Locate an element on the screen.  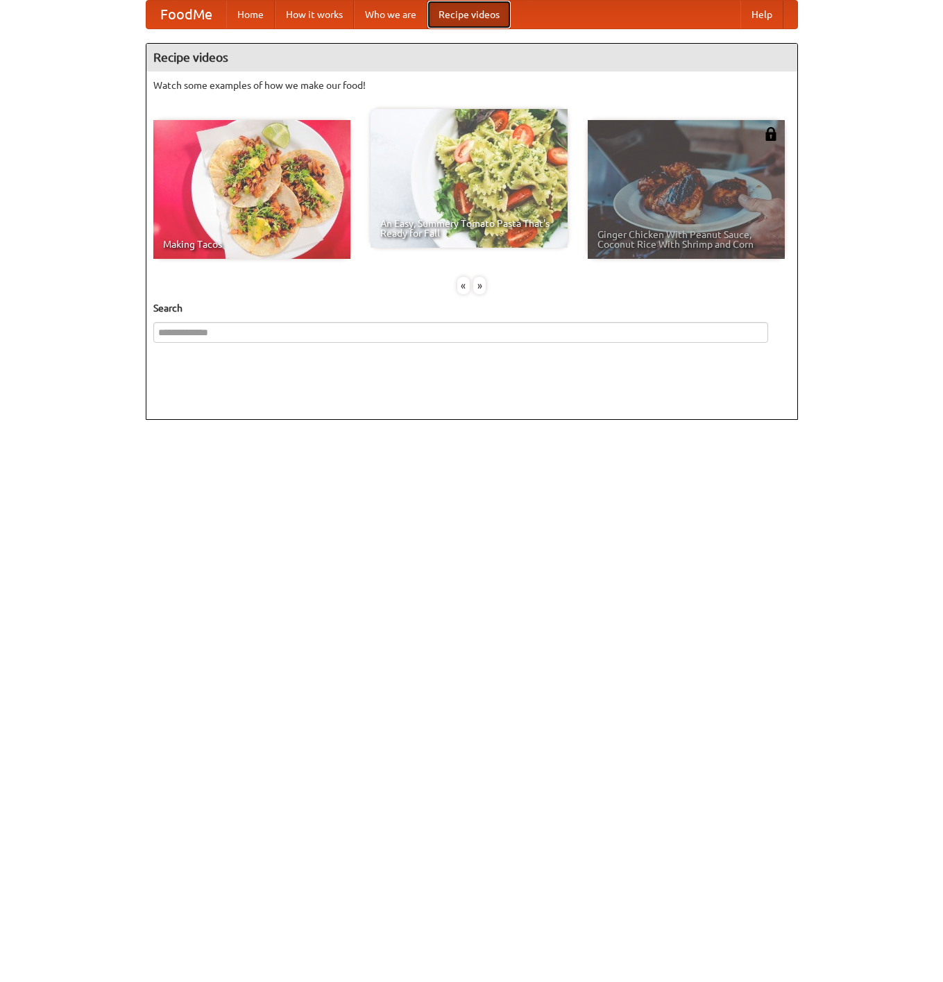
a: Recipe videos is located at coordinates (469, 15).